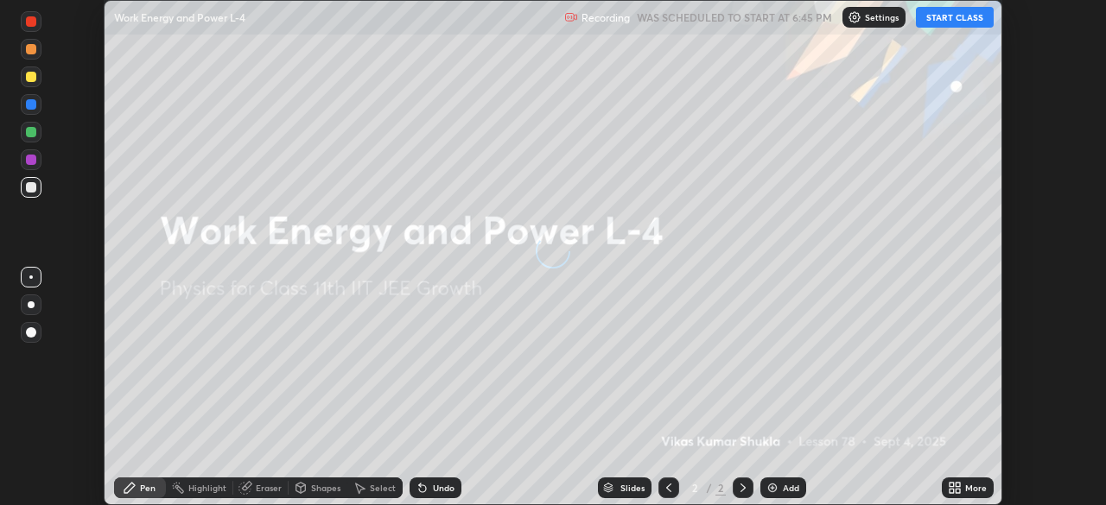  What do you see at coordinates (855, 17) in the screenshot?
I see `img: class-settings-icons` at bounding box center [855, 17].